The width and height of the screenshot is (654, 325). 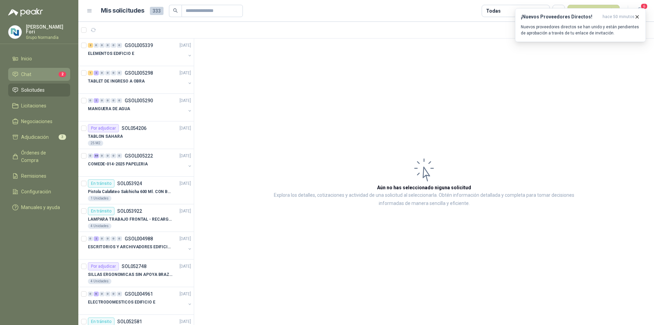 I want to click on p: ELEMENTOS EDIFICIO E, so click(x=111, y=53).